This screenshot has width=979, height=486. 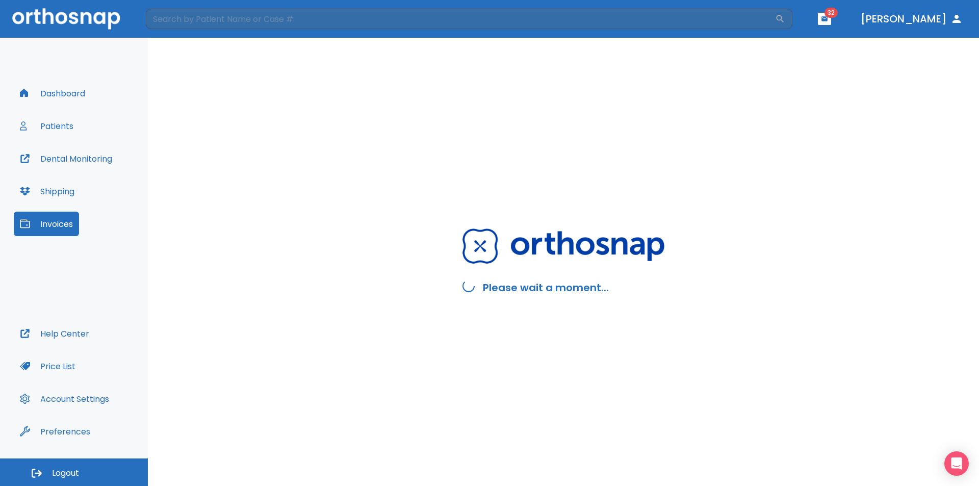 I want to click on span: 32, so click(x=832, y=13).